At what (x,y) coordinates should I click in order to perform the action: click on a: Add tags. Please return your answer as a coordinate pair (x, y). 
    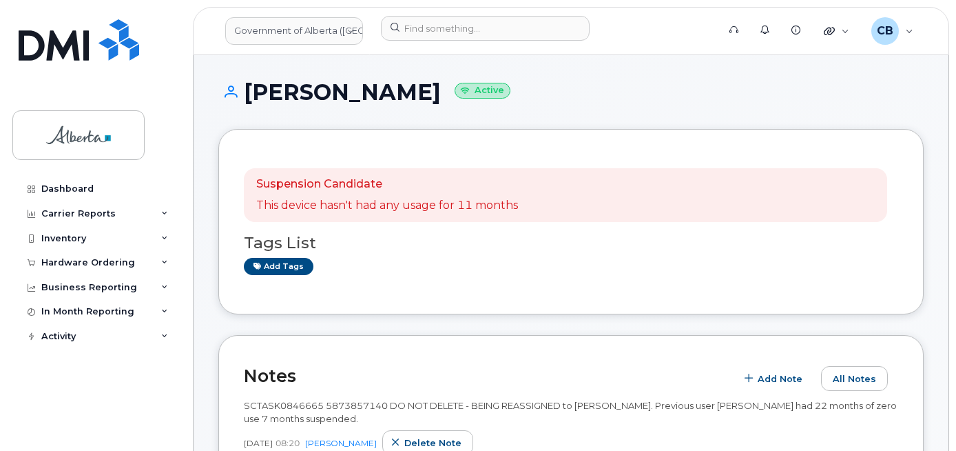
    Looking at the image, I should click on (278, 266).